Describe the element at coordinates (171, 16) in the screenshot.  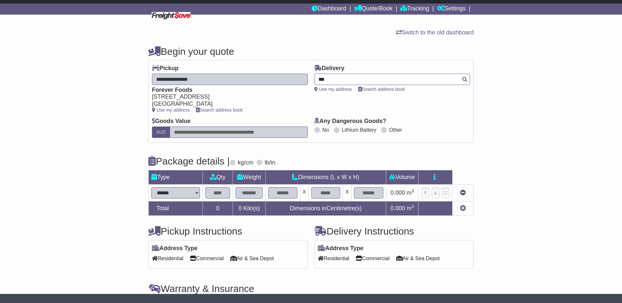
I see `img: Freight Save` at that location.